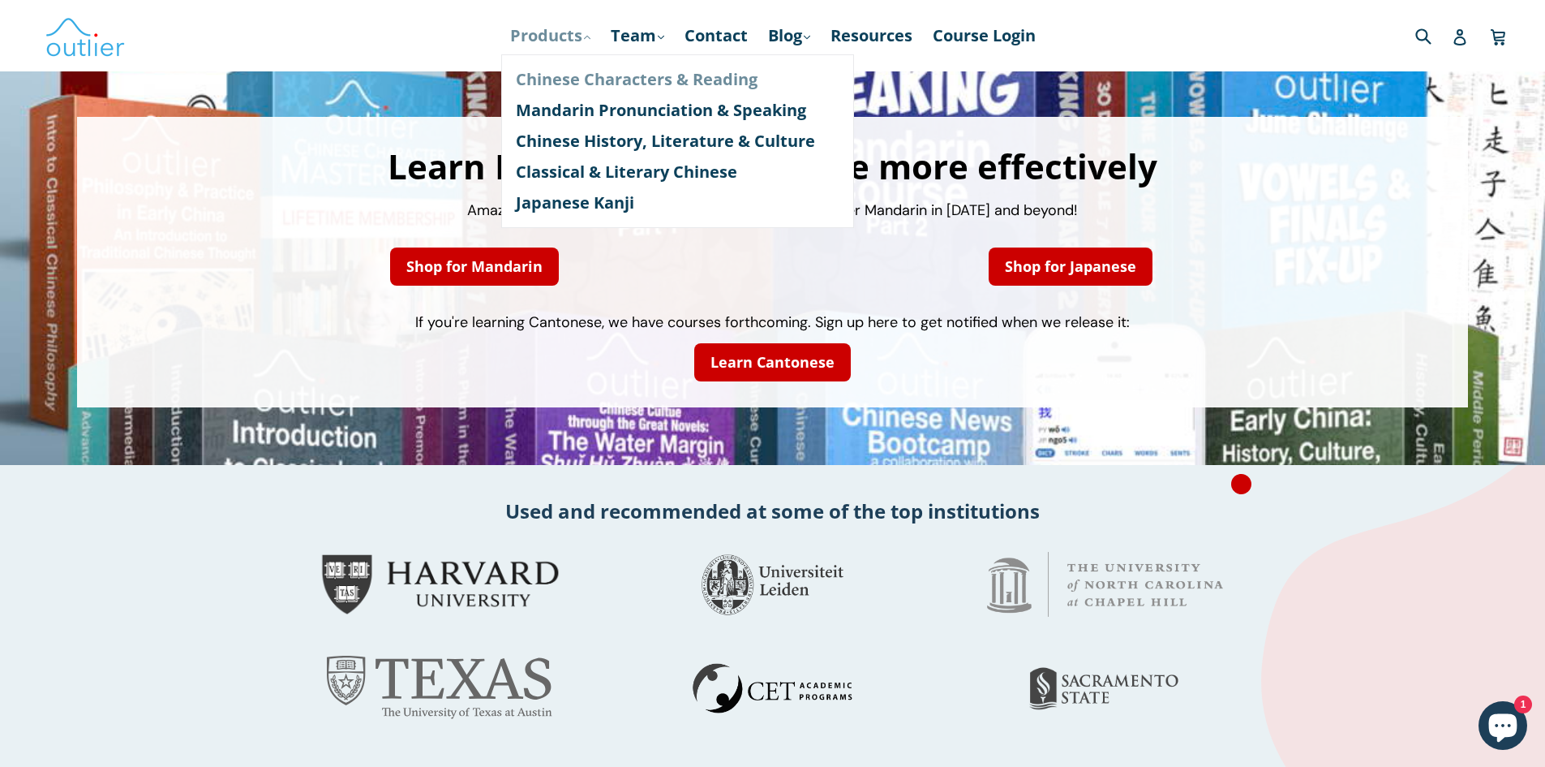 Image resolution: width=1545 pixels, height=767 pixels. Describe the element at coordinates (984, 36) in the screenshot. I see `a: Course Login` at that location.